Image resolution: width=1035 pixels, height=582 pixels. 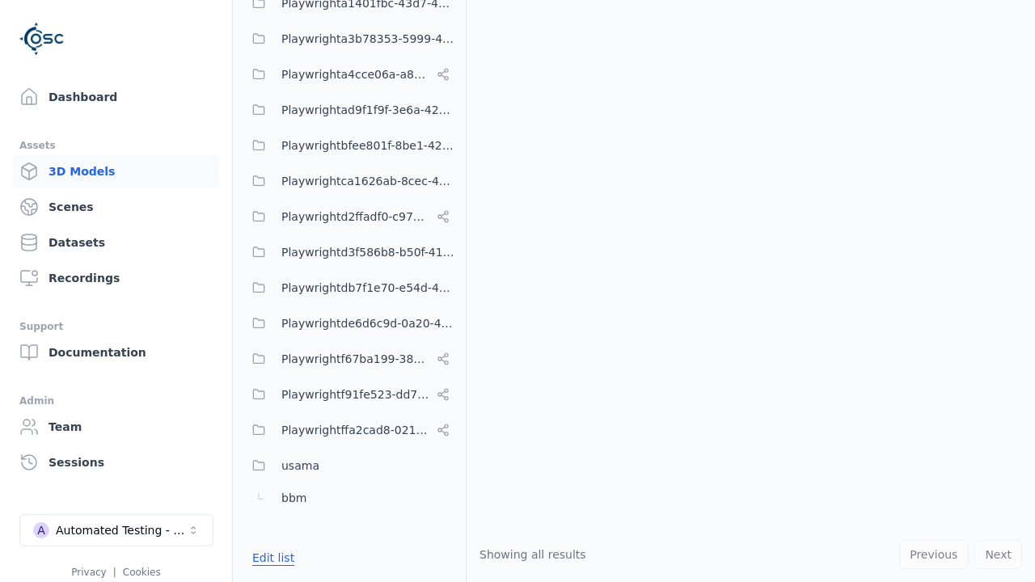 I want to click on a: Dashboard, so click(x=116, y=97).